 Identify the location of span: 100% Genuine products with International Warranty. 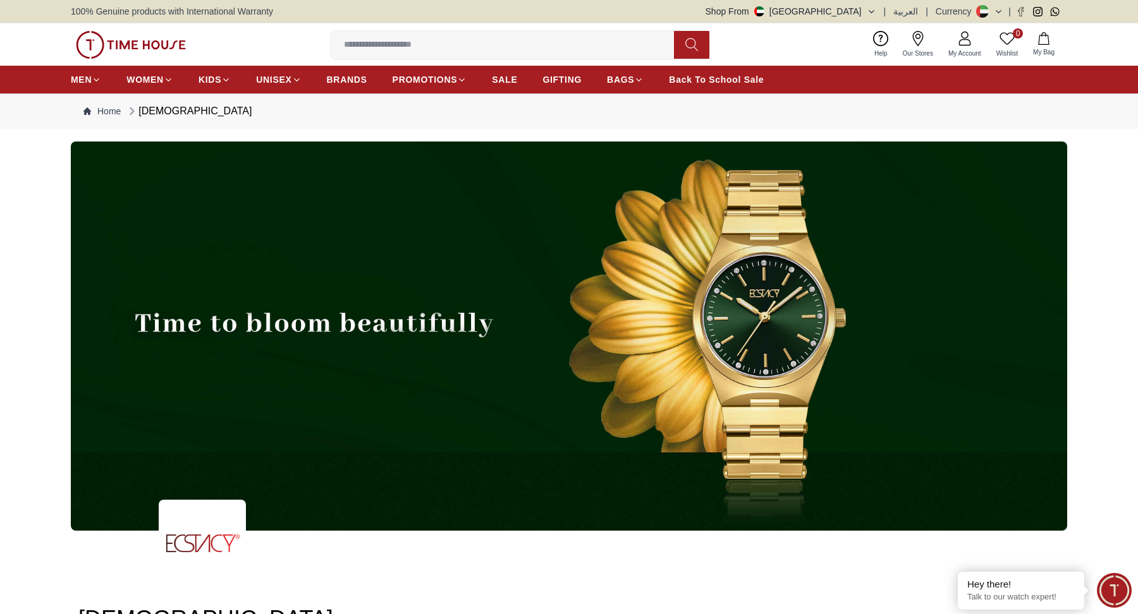
(172, 11).